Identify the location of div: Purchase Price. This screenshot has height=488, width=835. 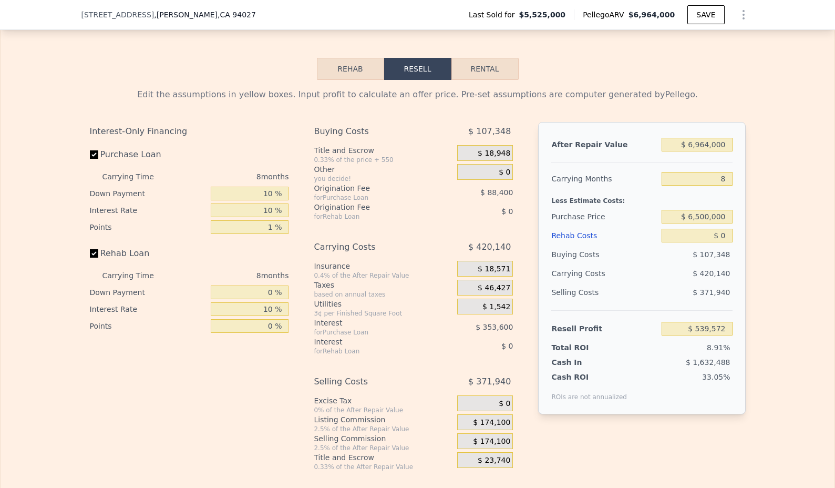
(604, 217).